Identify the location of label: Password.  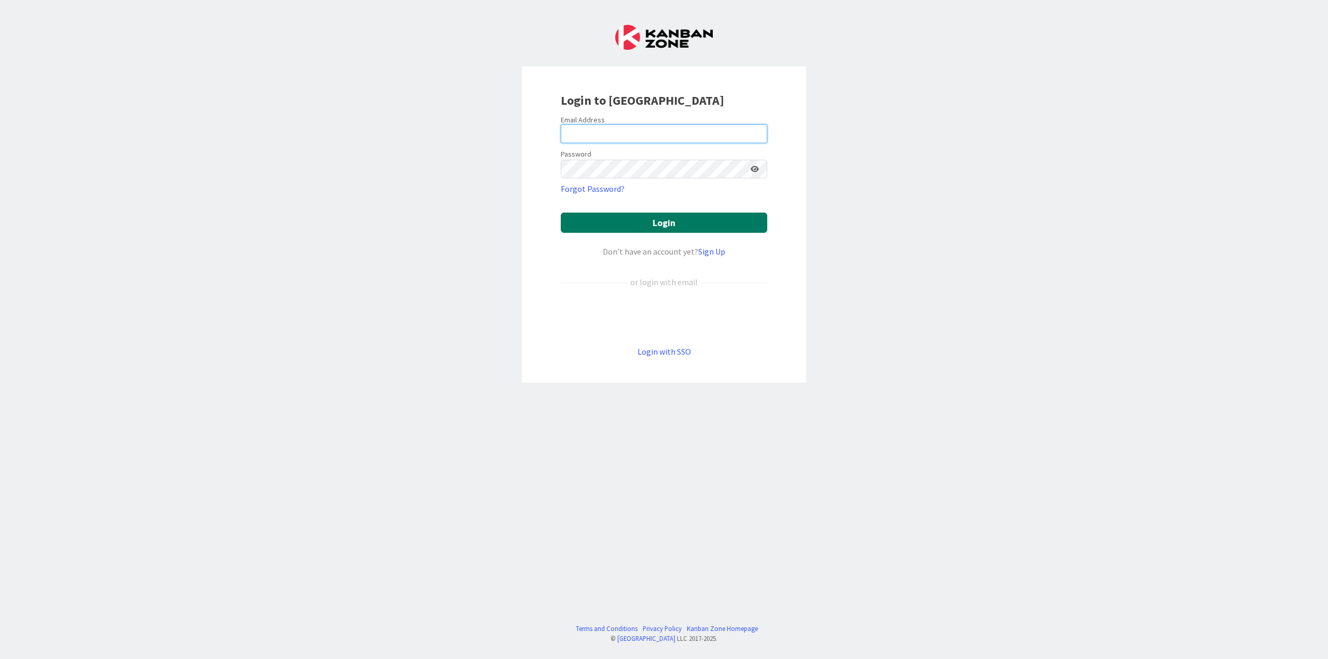
(576, 154).